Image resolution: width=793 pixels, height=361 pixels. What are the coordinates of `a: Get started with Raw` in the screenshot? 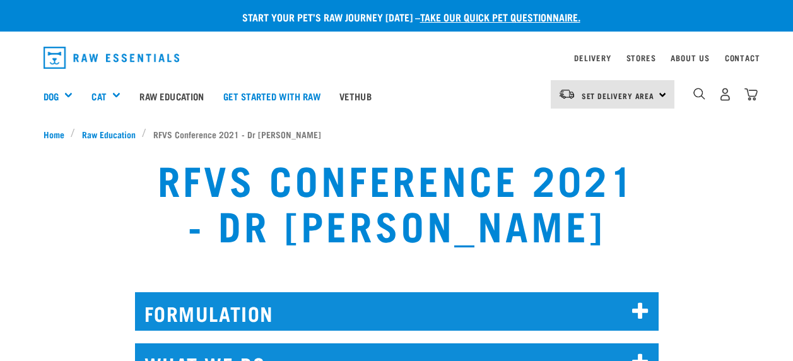 It's located at (272, 96).